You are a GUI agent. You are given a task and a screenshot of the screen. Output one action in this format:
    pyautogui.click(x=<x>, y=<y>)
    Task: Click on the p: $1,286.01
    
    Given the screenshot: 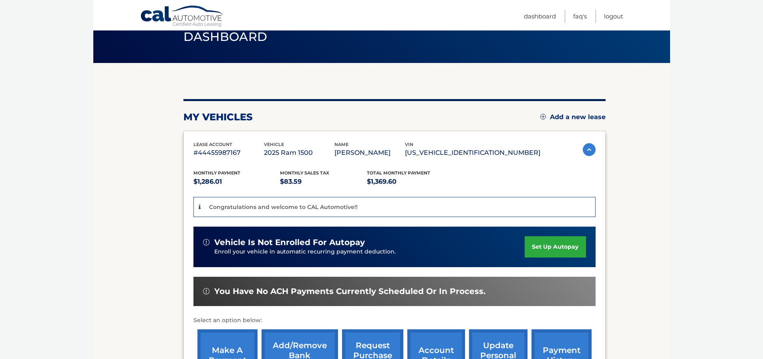 What is the action you would take?
    pyautogui.click(x=237, y=182)
    